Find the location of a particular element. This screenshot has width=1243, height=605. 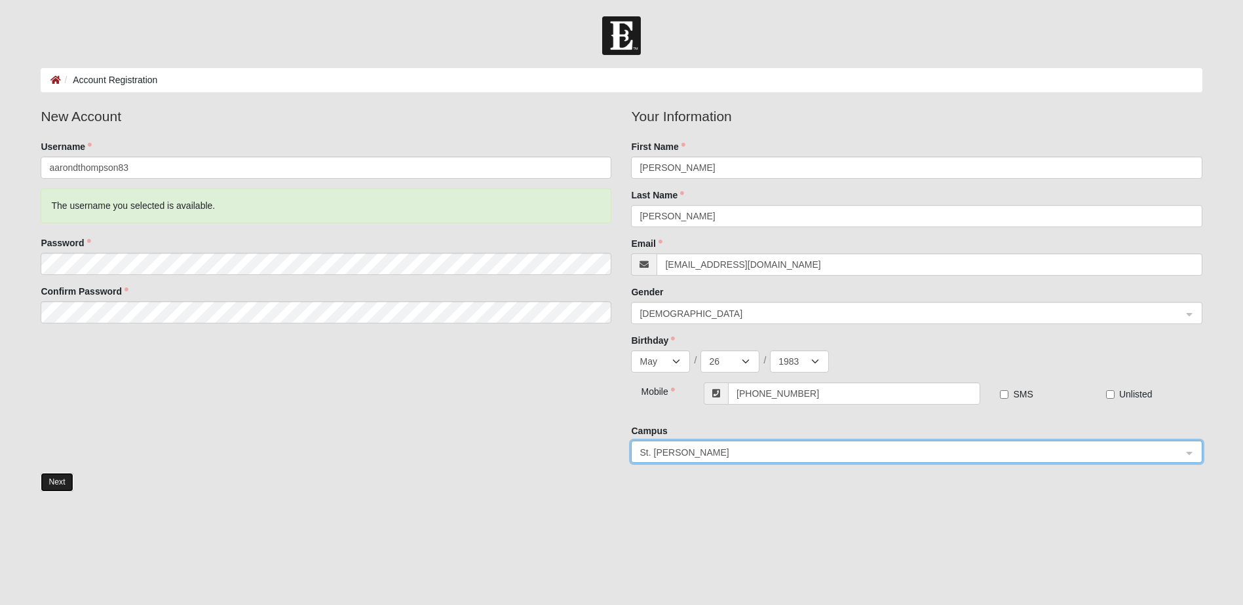

label: First Name is located at coordinates (658, 147).